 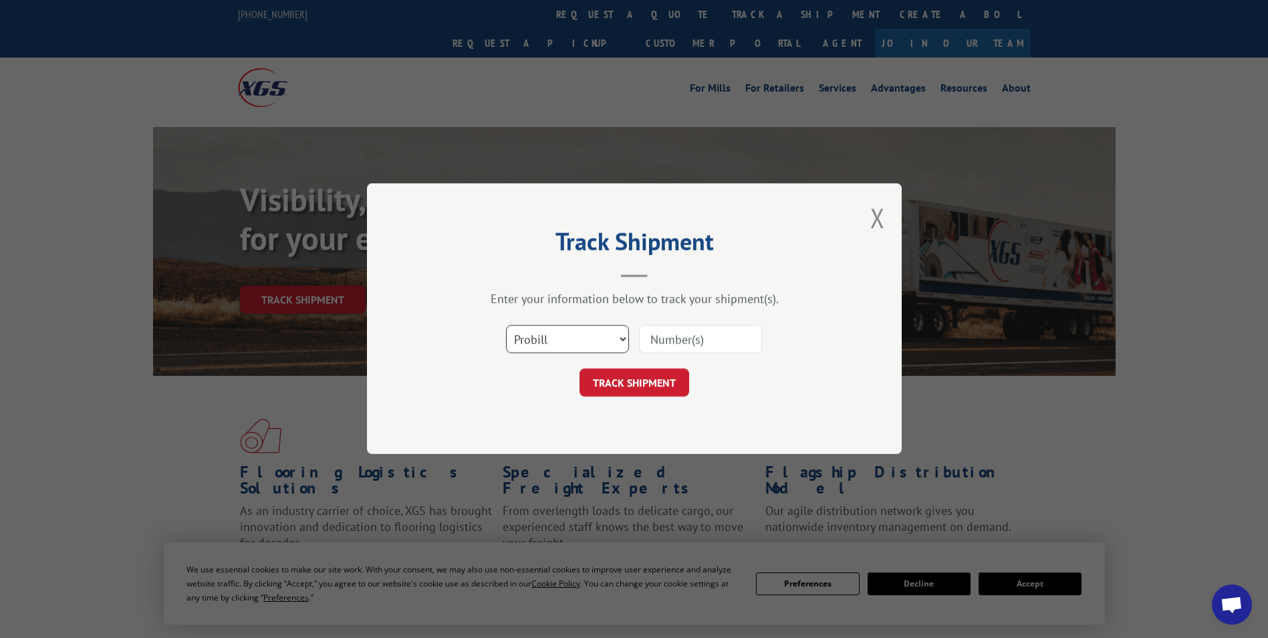 What do you see at coordinates (878, 217) in the screenshot?
I see `button: Close modal` at bounding box center [878, 217].